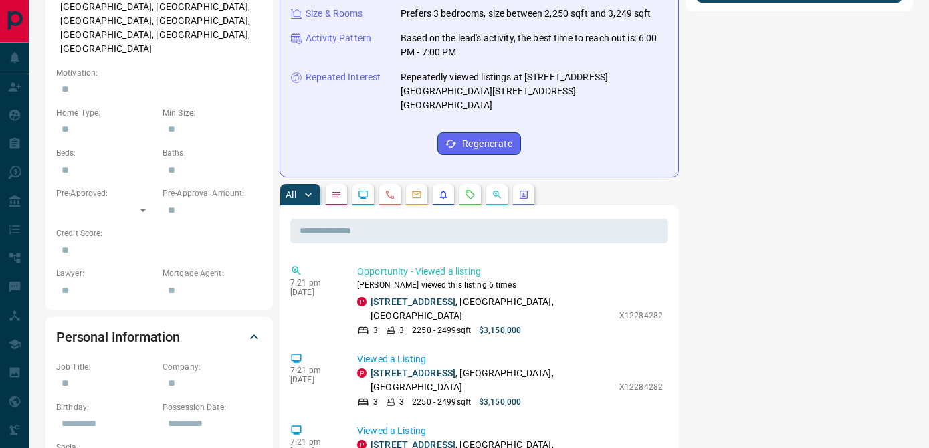 The image size is (929, 448). I want to click on p: Based on the lead's activity, the best time to reach out is: 6:00 PM - 7:00 PM, so click(534, 45).